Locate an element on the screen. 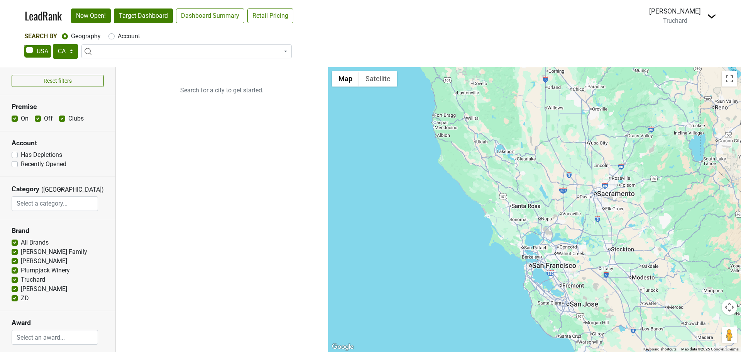 This screenshot has width=741, height=352. p: Search for a city to get started. is located at coordinates (222, 90).